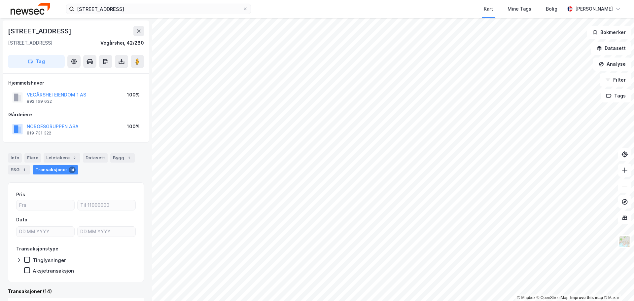 The height and width of the screenshot is (301, 634). Describe the element at coordinates (76, 83) in the screenshot. I see `div: Hjemmelshaver` at that location.